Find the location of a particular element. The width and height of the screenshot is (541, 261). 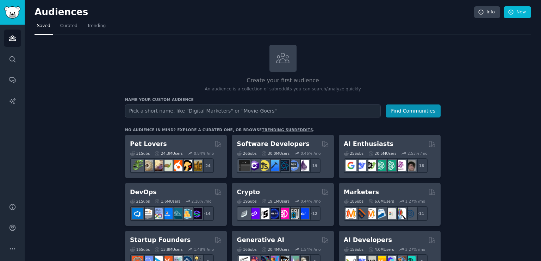

img: elixir is located at coordinates (303, 165).